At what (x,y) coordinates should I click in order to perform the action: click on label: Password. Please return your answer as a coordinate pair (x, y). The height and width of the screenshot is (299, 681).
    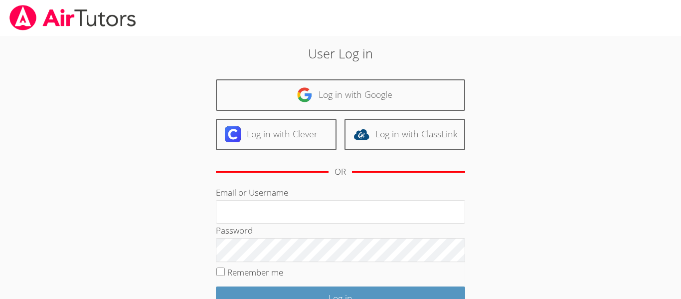
    Looking at the image, I should click on (234, 230).